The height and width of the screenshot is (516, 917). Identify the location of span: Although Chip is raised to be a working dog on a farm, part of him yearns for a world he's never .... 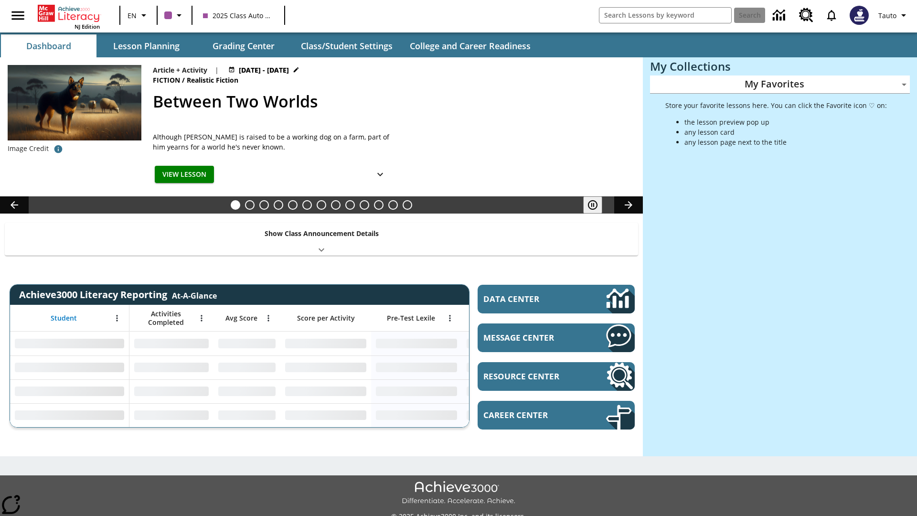
(272, 142).